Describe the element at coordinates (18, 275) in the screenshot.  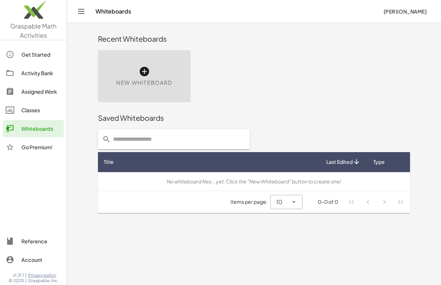
I see `span: v1.31.1` at that location.